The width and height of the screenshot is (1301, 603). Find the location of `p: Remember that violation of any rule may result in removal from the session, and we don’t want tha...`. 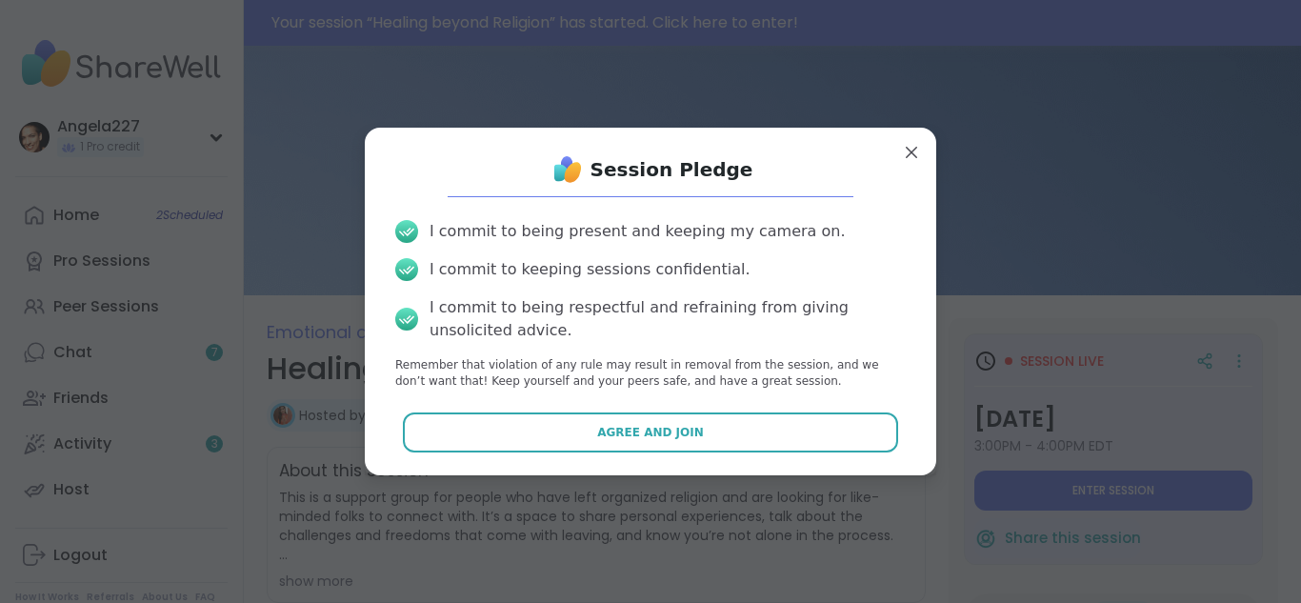

p: Remember that violation of any rule may result in removal from the session, and we don’t want tha... is located at coordinates (650, 373).